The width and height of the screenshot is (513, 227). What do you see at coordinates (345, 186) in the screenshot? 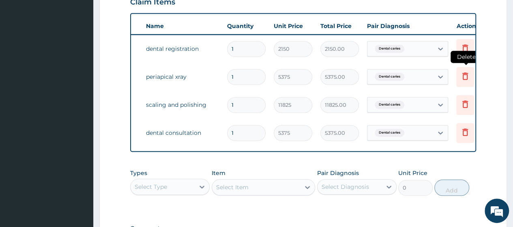
I see `div: Select Diagnosis` at bounding box center [345, 186].